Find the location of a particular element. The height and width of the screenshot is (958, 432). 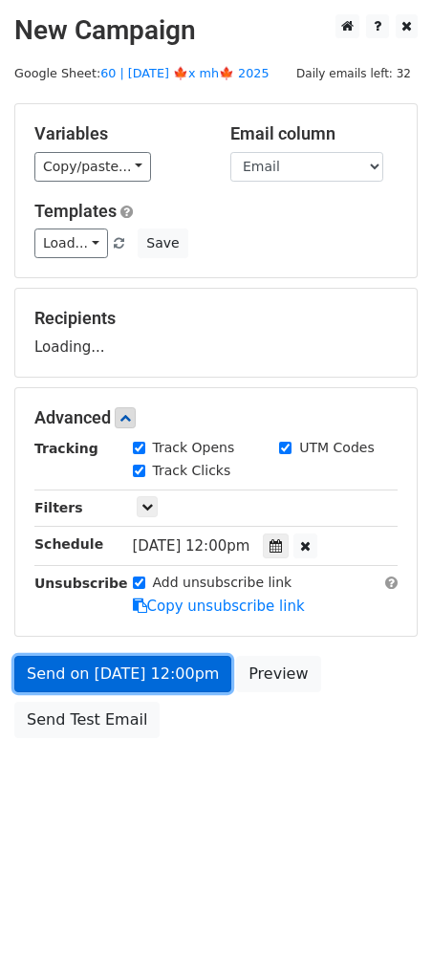

a: Daily emails left: 32 is located at coordinates (354, 73).